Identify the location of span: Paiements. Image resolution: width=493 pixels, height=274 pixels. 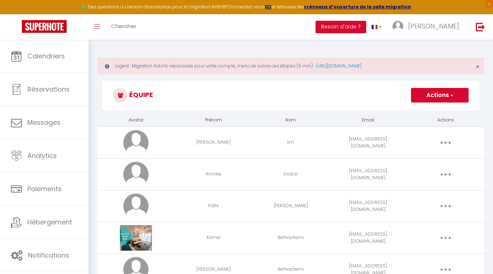
(44, 189).